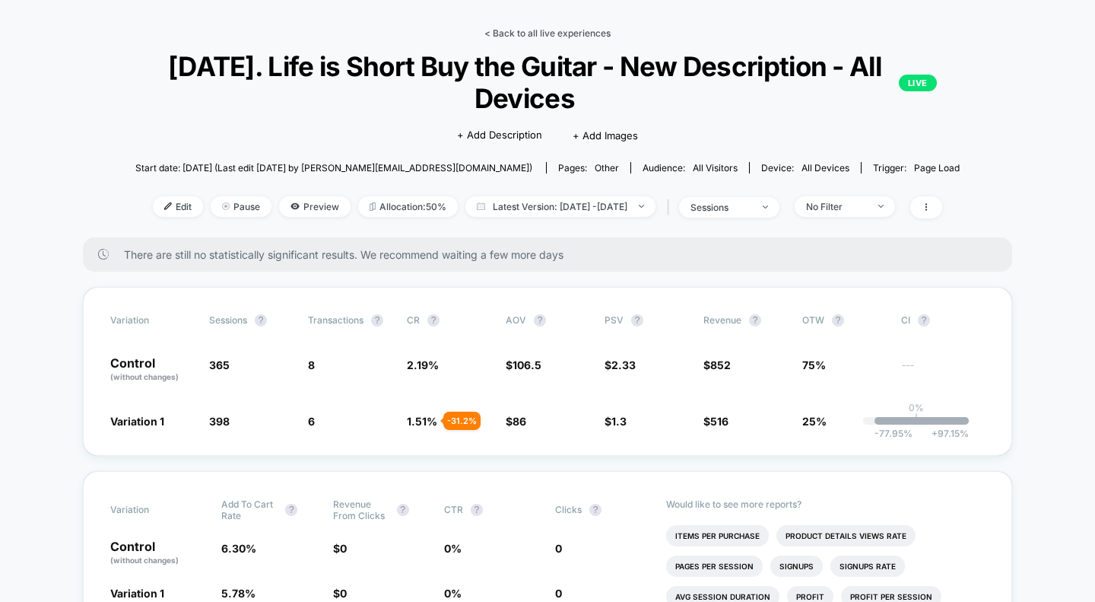 The height and width of the screenshot is (602, 1095). I want to click on span: 75%, so click(814, 364).